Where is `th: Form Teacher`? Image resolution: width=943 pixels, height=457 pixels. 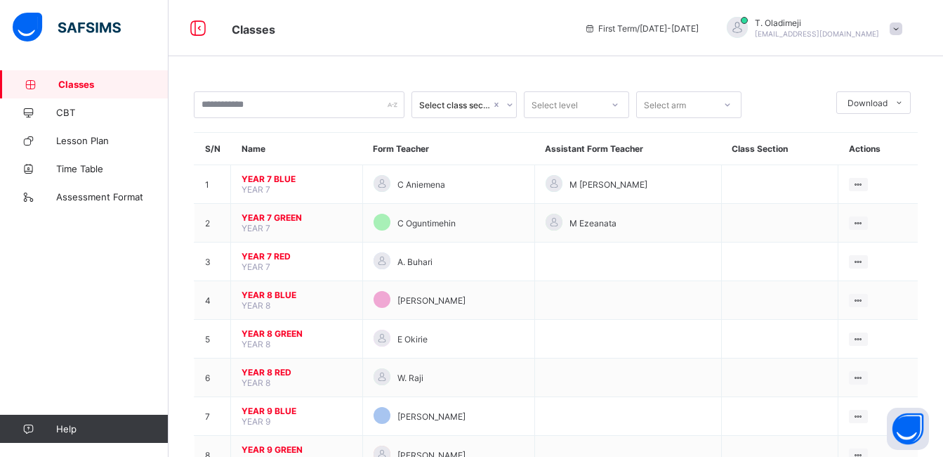 th: Form Teacher is located at coordinates (448, 149).